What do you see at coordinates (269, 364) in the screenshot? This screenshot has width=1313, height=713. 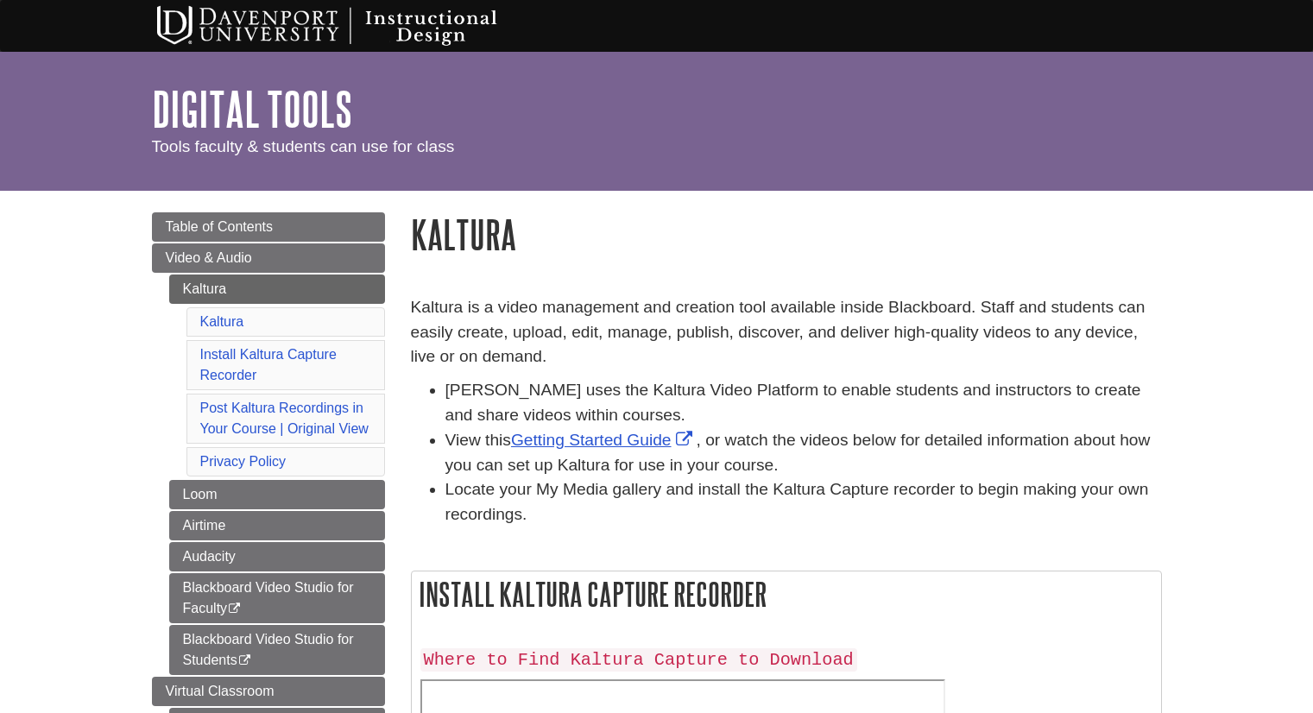 I see `a: Install Kaltura Capture Recorder` at bounding box center [269, 364].